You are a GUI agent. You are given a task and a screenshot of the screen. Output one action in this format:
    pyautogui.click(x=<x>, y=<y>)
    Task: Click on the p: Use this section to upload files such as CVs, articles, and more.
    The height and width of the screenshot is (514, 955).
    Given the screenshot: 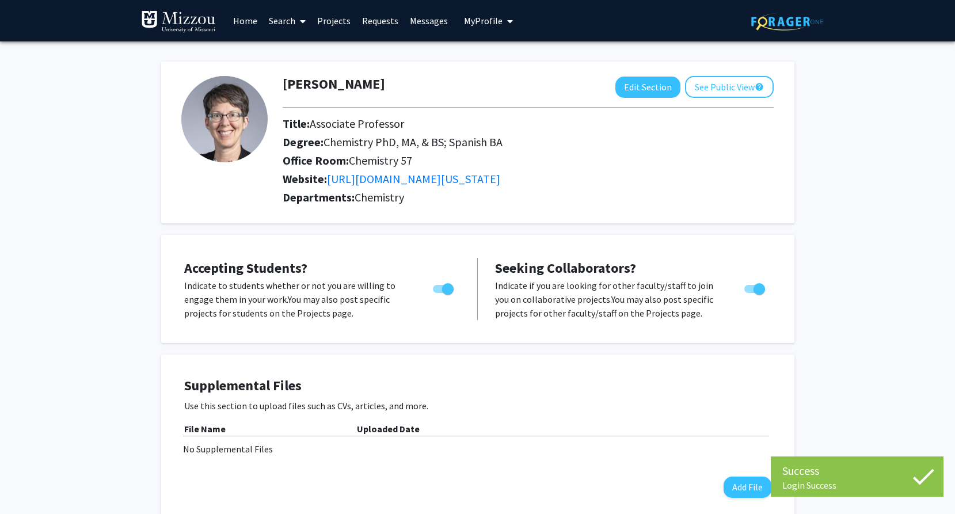 What is the action you would take?
    pyautogui.click(x=478, y=406)
    